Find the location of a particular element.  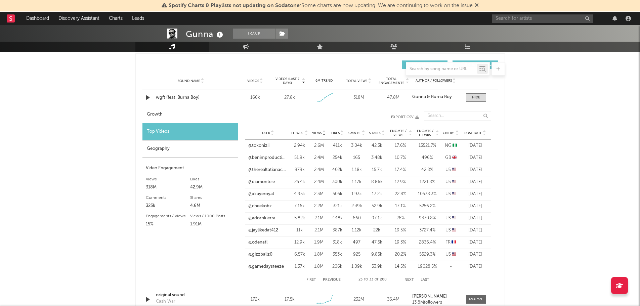

button: Previous is located at coordinates (331, 280).